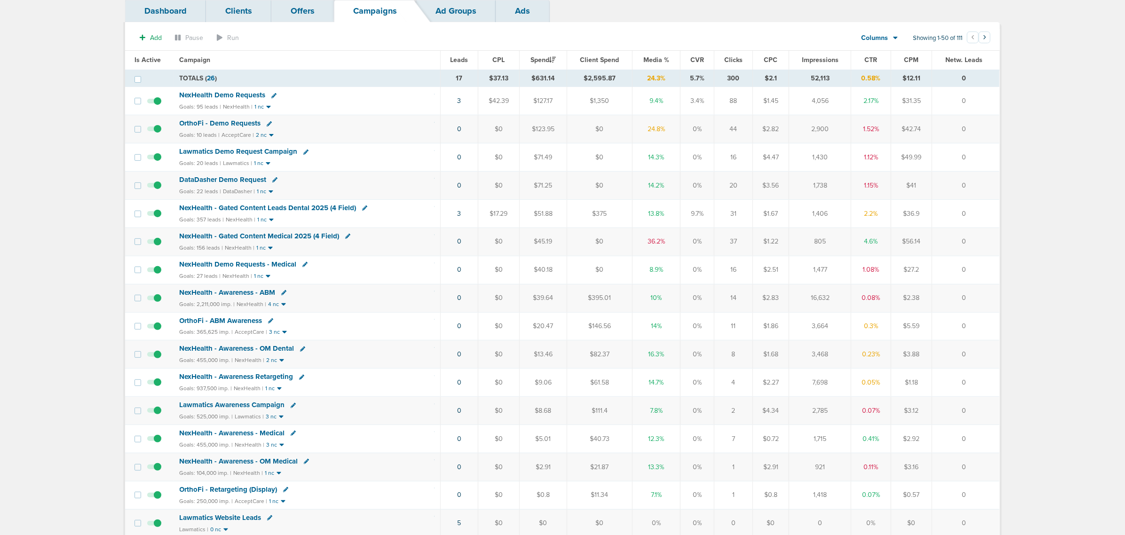 Image resolution: width=1125 pixels, height=535 pixels. I want to click on td: $5.01, so click(543, 439).